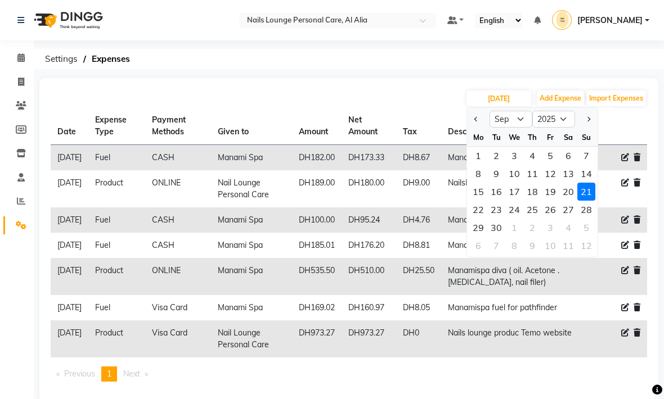  Describe the element at coordinates (511, 119) in the screenshot. I see `select: Select month` at that location.